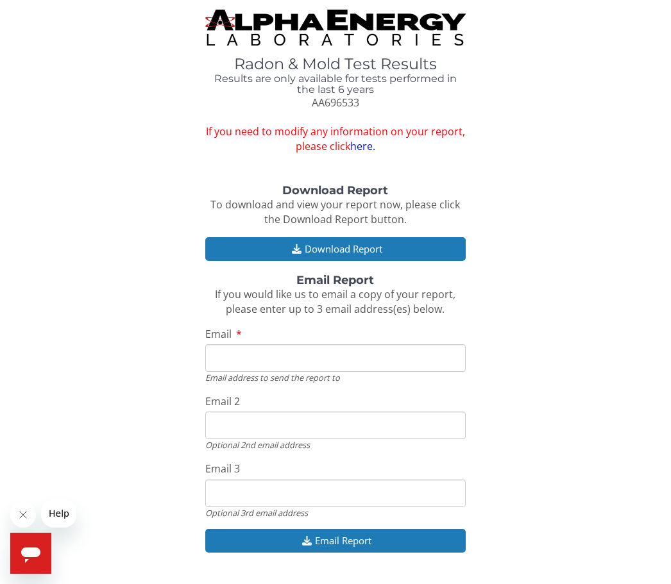  Describe the element at coordinates (335, 445) in the screenshot. I see `div: Optional 2nd email address` at that location.